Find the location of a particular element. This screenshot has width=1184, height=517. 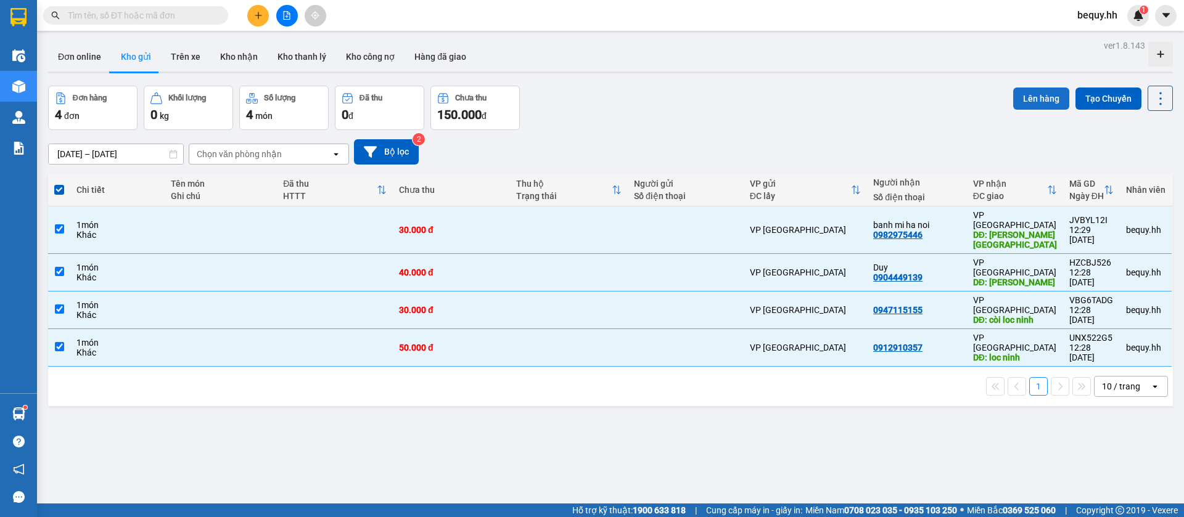

button: Trên xe is located at coordinates (186, 57).